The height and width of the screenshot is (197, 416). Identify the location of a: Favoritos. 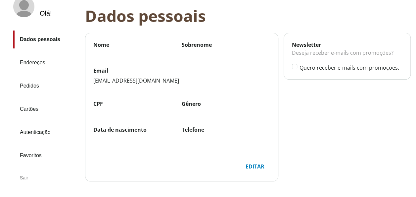
(46, 155).